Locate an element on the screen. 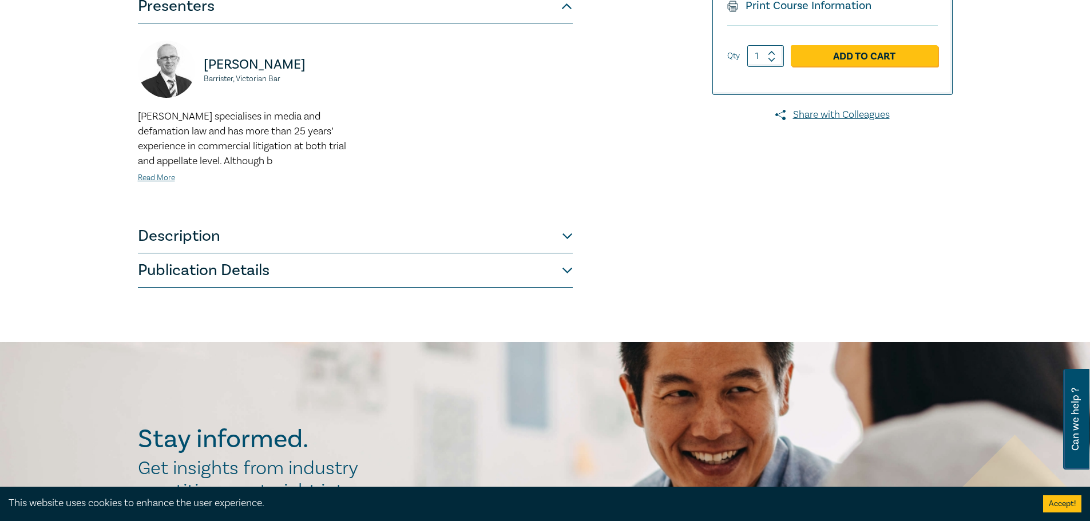 This screenshot has width=1090, height=521. a: Read More is located at coordinates (156, 178).